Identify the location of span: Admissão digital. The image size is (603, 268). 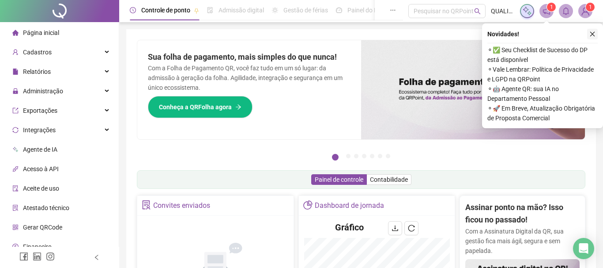
(241, 10).